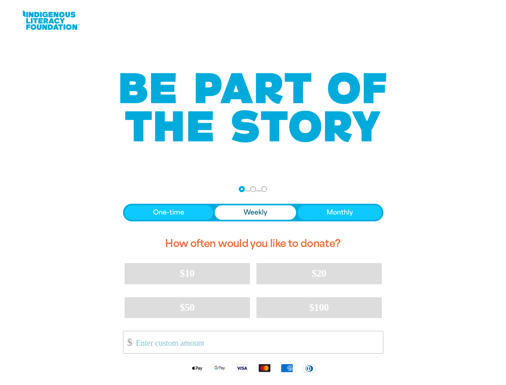  I want to click on img: Google Pay logo, so click(220, 368).